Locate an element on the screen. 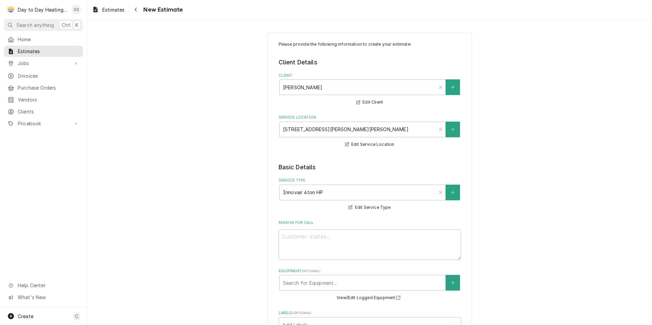 The width and height of the screenshot is (652, 325). label: Service Location is located at coordinates (370, 118).